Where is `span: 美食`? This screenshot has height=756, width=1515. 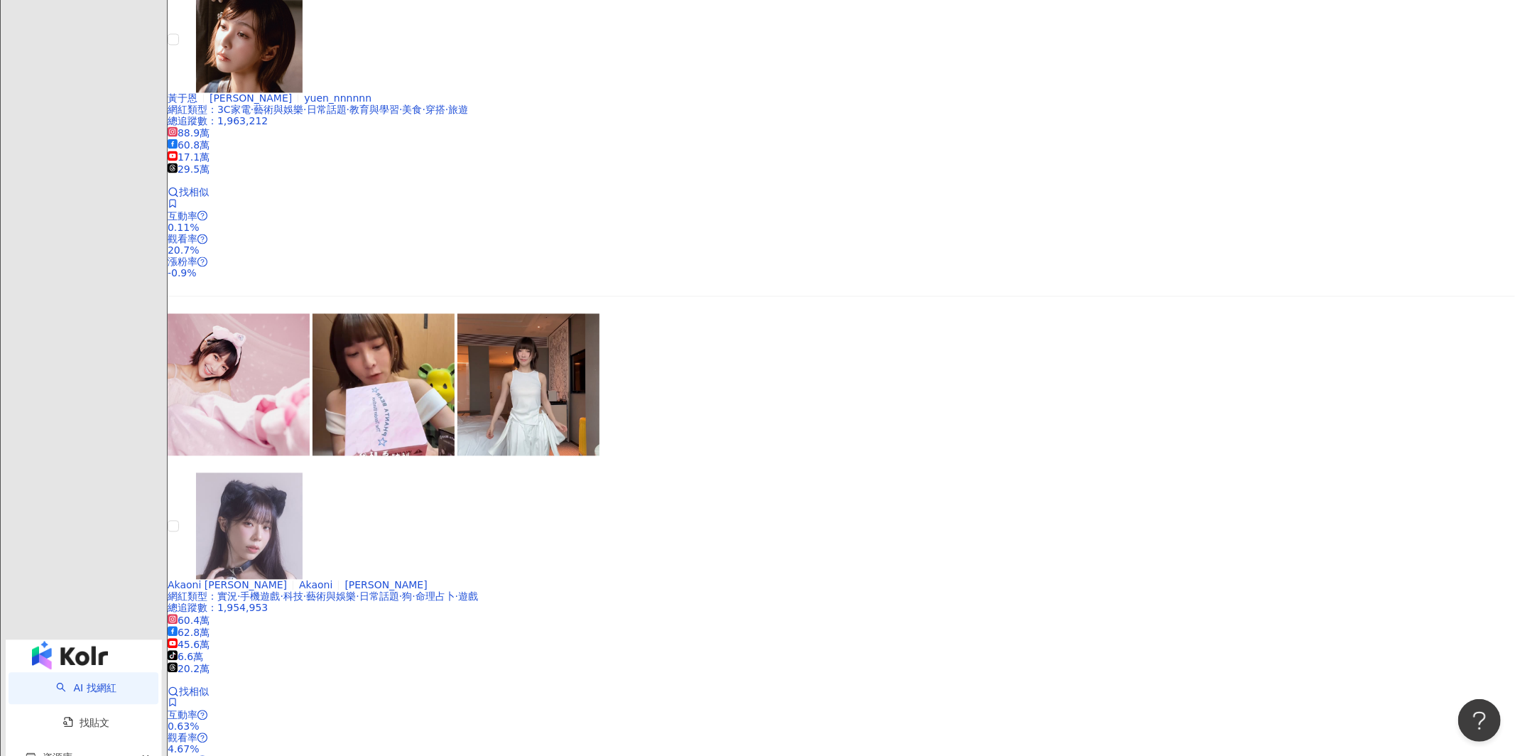 span: 美食 is located at coordinates (413, 109).